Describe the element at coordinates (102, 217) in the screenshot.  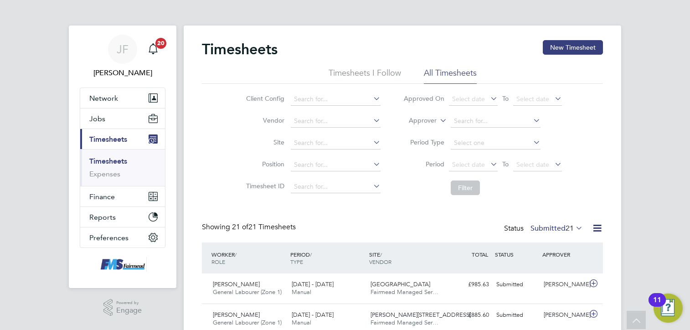
I see `span: Reports` at that location.